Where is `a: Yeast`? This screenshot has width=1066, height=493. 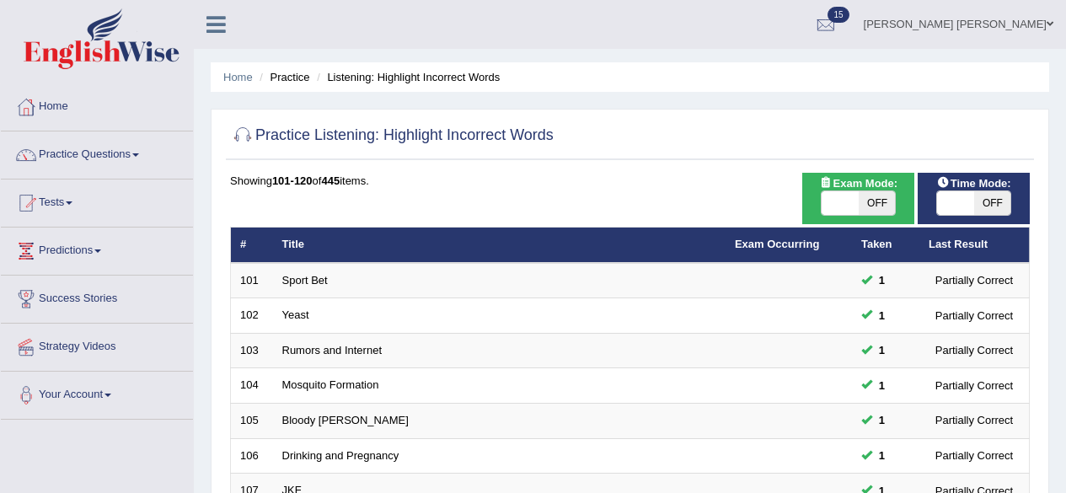 a: Yeast is located at coordinates (296, 314).